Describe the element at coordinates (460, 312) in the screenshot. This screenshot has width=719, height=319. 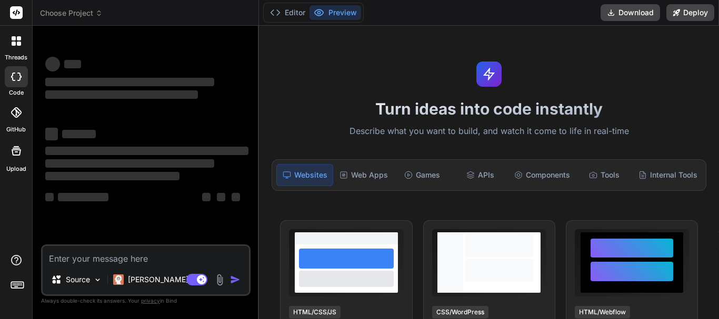
I see `div: CSS/WordPress` at that location.